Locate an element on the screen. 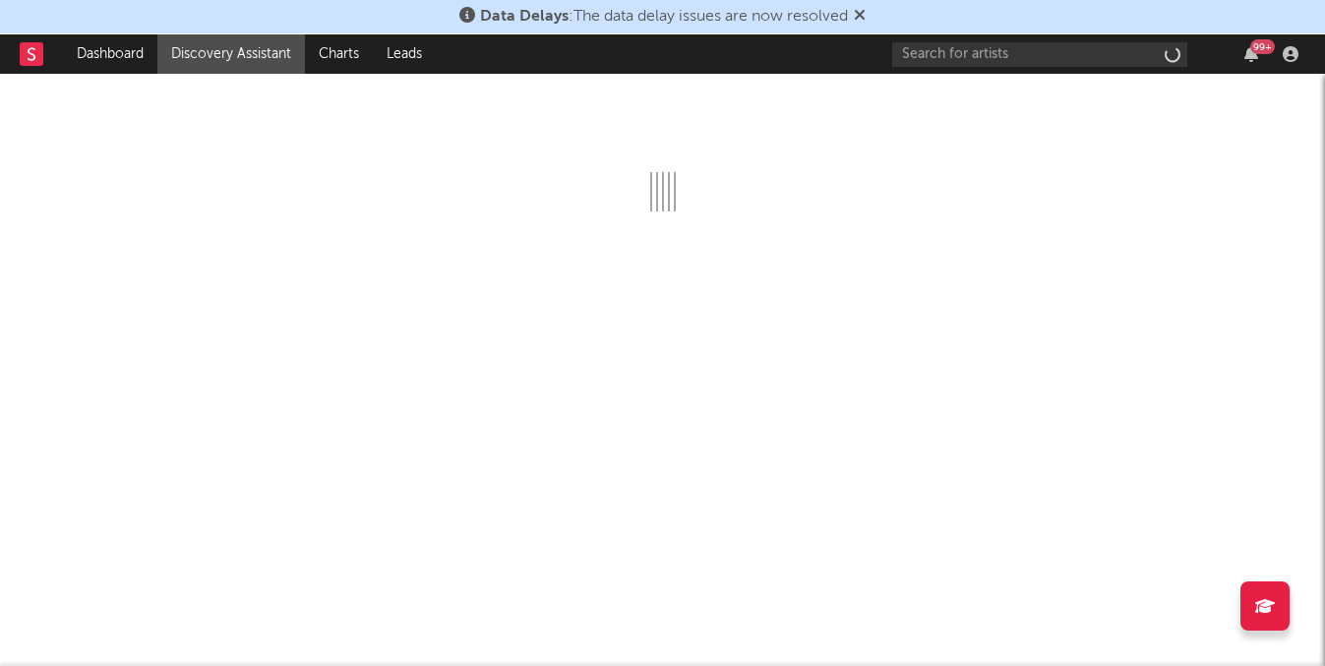 This screenshot has height=666, width=1325. button: 99+ is located at coordinates (1252, 54).